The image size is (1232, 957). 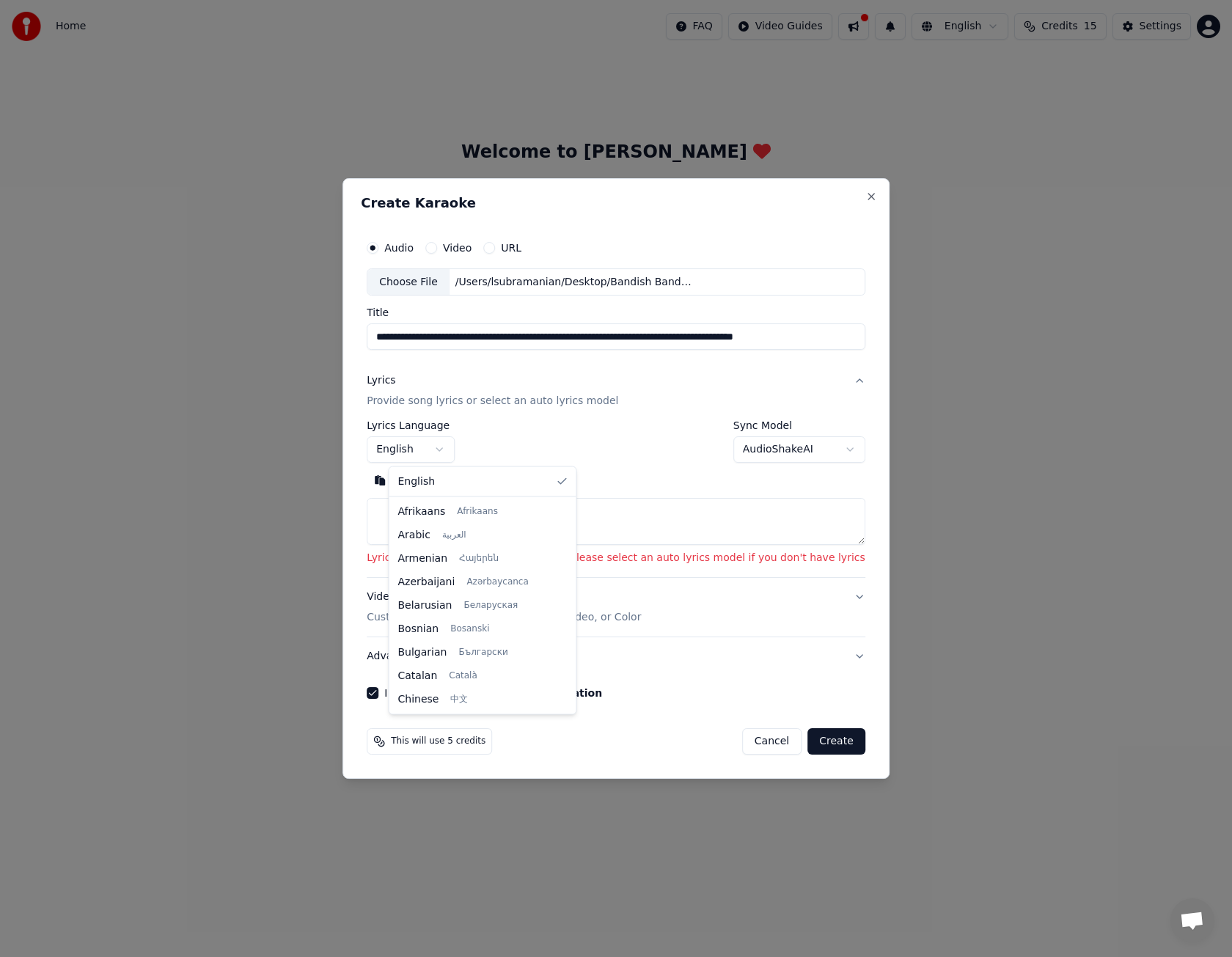 I want to click on span: Armenian, so click(x=423, y=558).